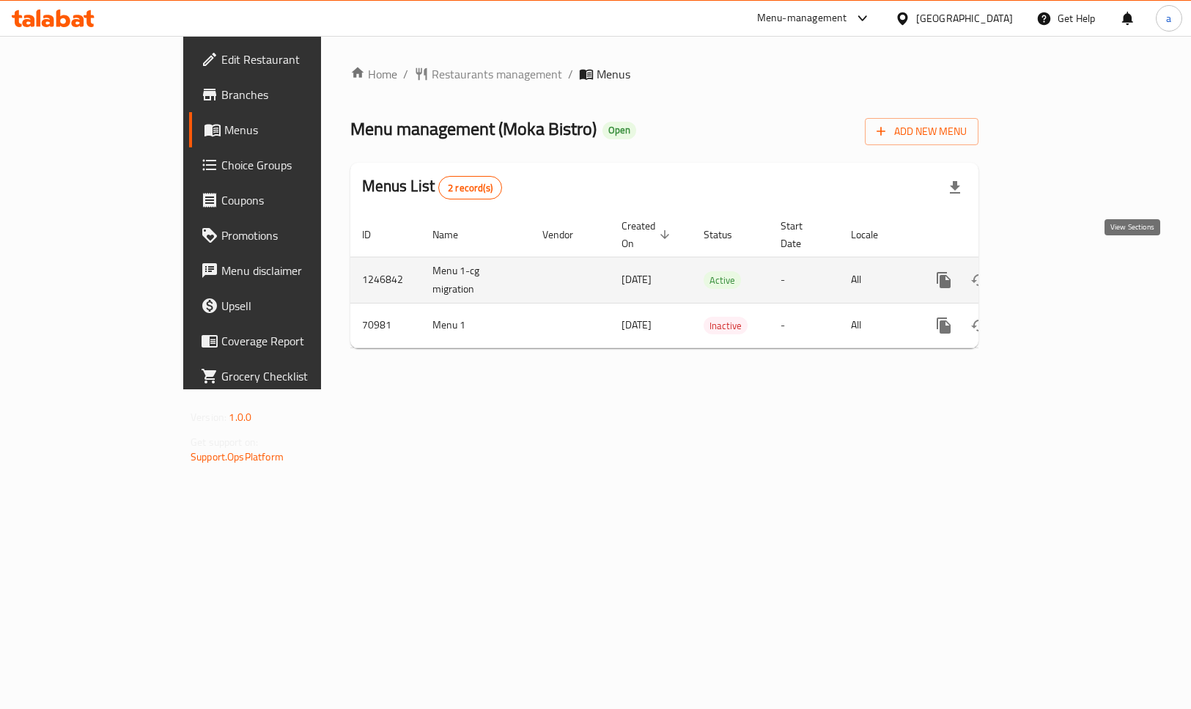 This screenshot has height=709, width=1191. Describe the element at coordinates (376, 235) in the screenshot. I see `span: ID` at that location.